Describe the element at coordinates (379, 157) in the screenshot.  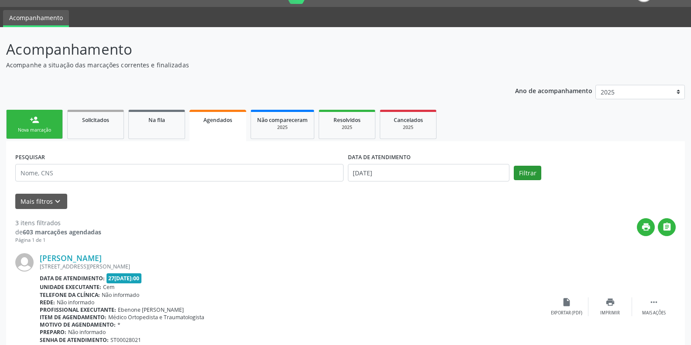
I see `label: DATA DE ATENDIMENTO` at that location.